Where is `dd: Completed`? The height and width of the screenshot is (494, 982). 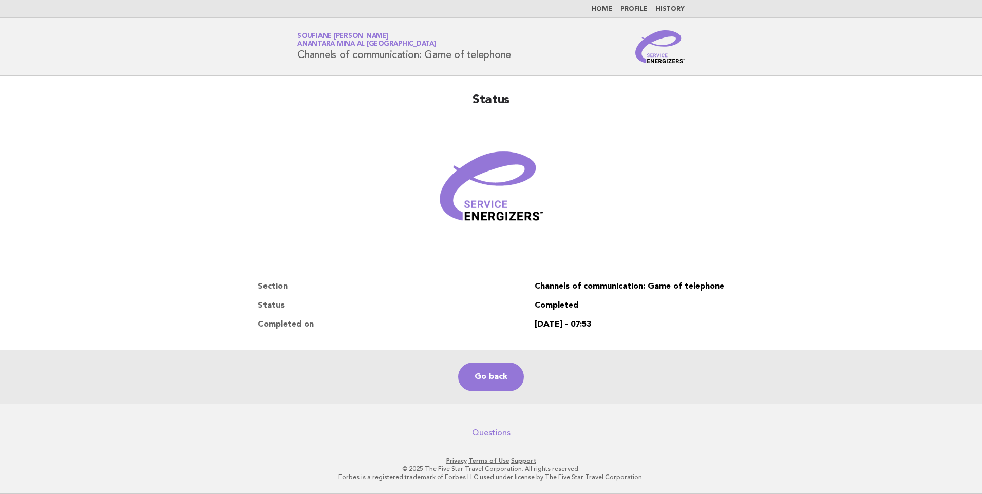
dd: Completed is located at coordinates (629, 306).